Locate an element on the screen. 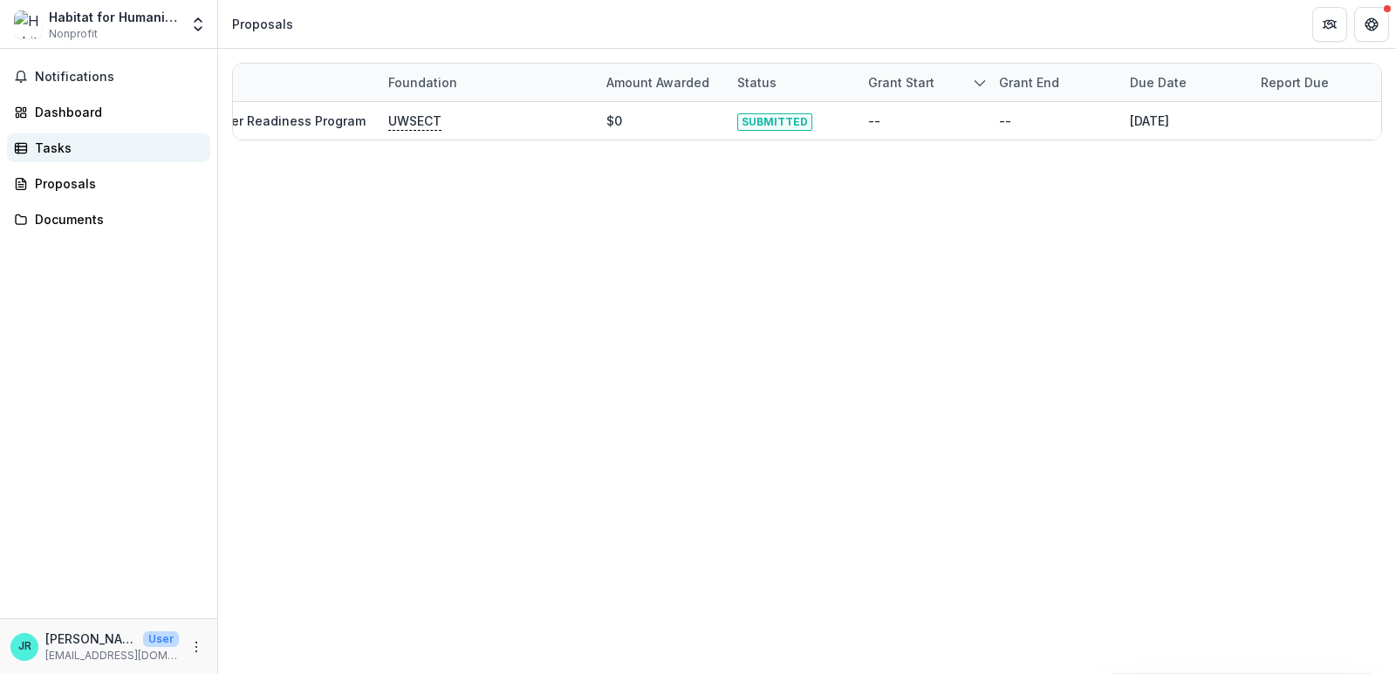  img: Habitat for Humanity of Eastern Connecticut, Inc. is located at coordinates (28, 24).